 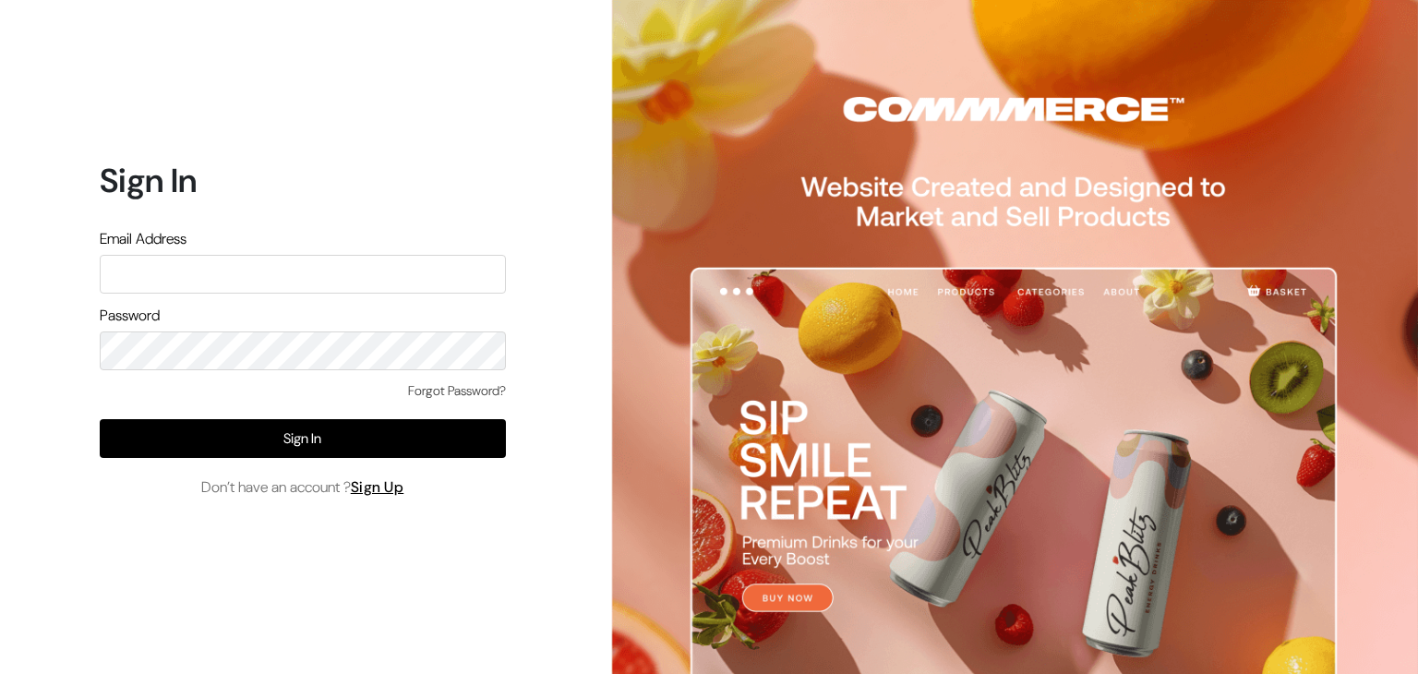 I want to click on a: Forgot Password?, so click(x=457, y=390).